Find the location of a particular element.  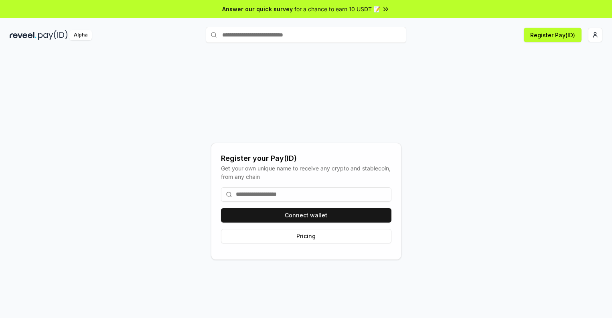

img: reveel_dark is located at coordinates (23, 35).